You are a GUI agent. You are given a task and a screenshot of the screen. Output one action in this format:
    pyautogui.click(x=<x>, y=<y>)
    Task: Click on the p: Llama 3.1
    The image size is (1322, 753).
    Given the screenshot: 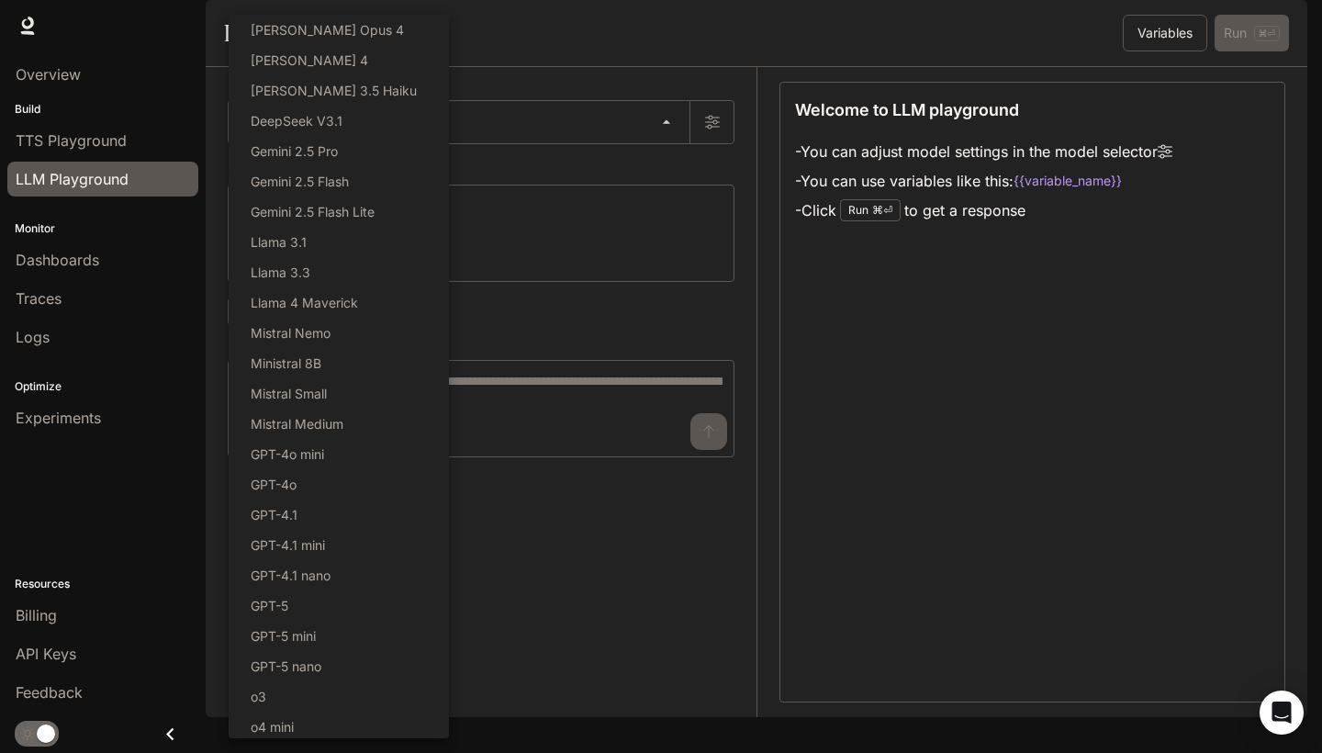 What is the action you would take?
    pyautogui.click(x=278, y=241)
    